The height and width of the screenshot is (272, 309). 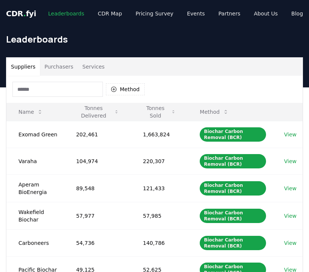 I want to click on td: 202,461, so click(x=97, y=134).